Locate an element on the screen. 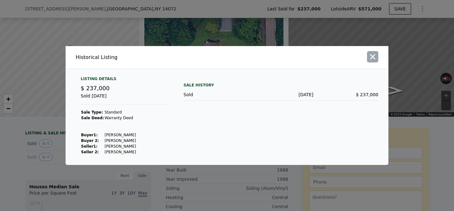  td: Warranty Deed is located at coordinates (120, 118).